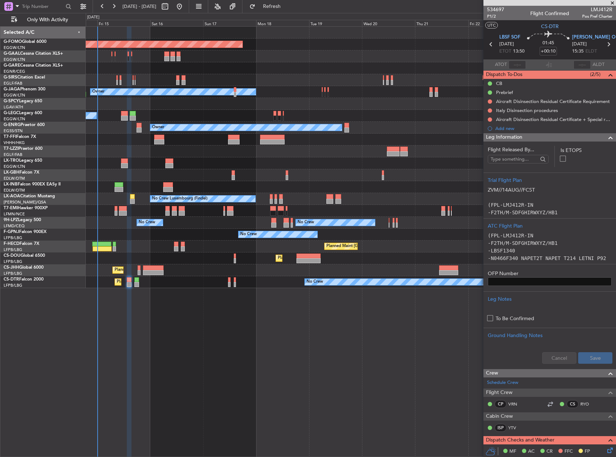  What do you see at coordinates (550, 226) in the screenshot?
I see `div: ATC Flight Plan` at bounding box center [550, 226].